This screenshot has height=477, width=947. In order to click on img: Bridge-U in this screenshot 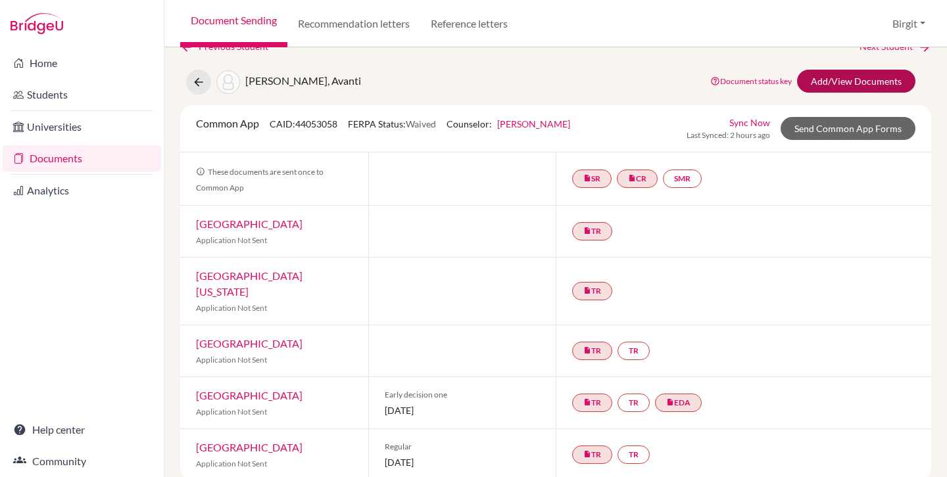, I will do `click(37, 24)`.